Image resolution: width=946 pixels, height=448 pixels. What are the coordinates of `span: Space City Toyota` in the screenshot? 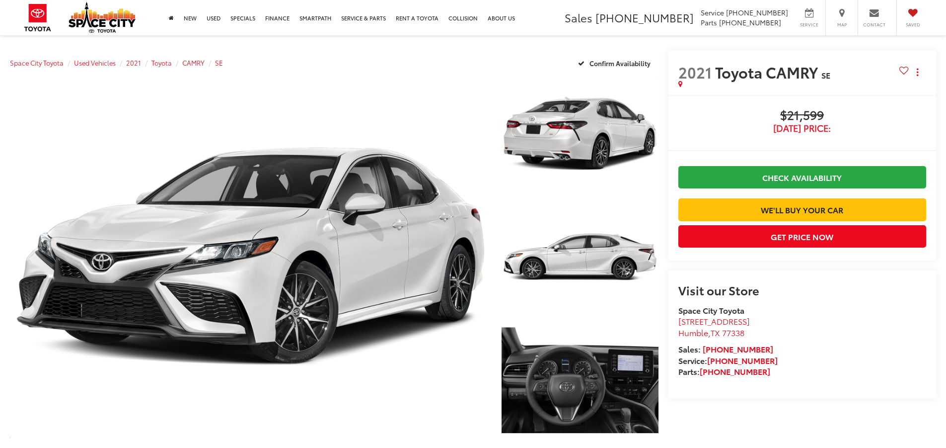 It's located at (37, 63).